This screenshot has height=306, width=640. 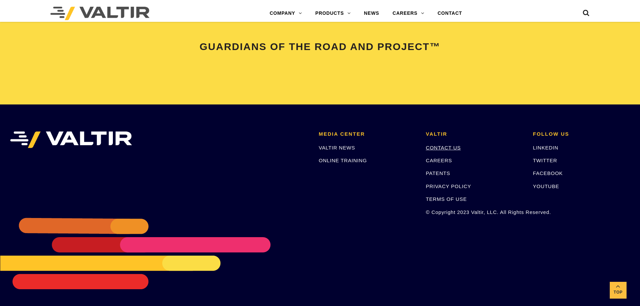 What do you see at coordinates (547, 173) in the screenshot?
I see `a: FACEBOOK` at bounding box center [547, 173].